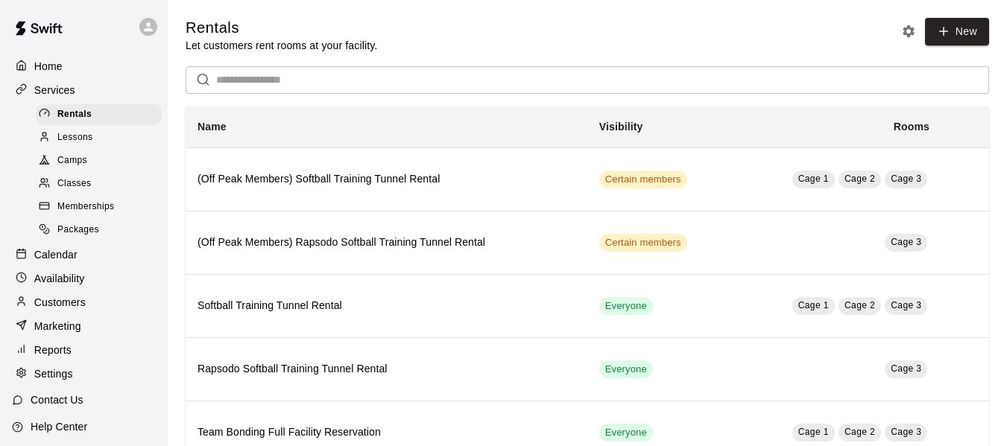  What do you see at coordinates (83, 302) in the screenshot?
I see `a: Customers` at bounding box center [83, 302].